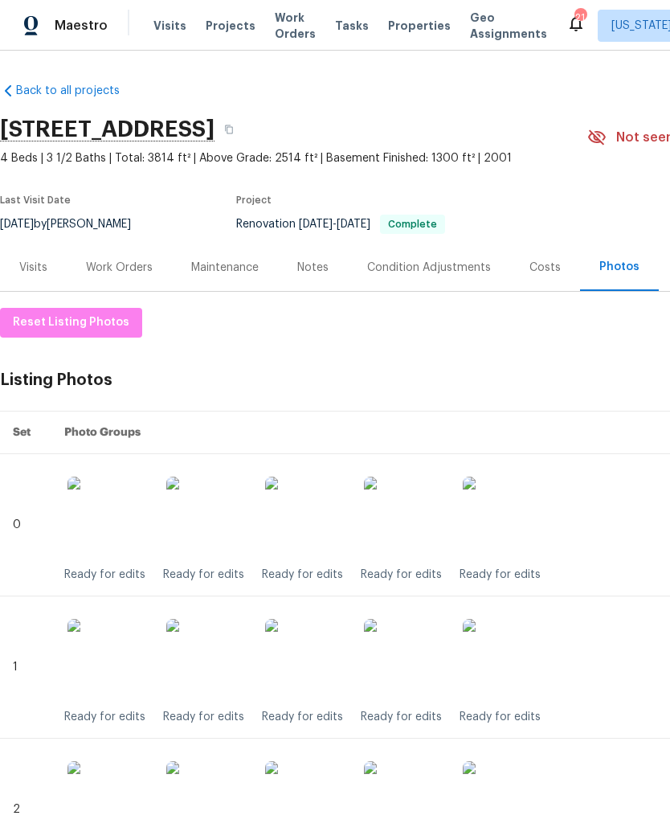 The width and height of the screenshot is (670, 840). Describe the element at coordinates (620, 267) in the screenshot. I see `div: Photos` at that location.